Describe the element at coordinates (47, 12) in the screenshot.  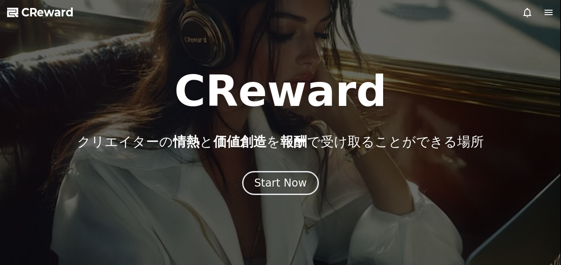
I see `span: CReward` at that location.